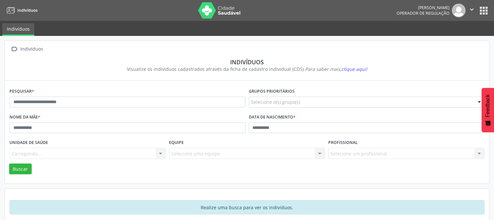 This screenshot has width=494, height=220. What do you see at coordinates (483, 10) in the screenshot?
I see `button: apps` at bounding box center [483, 10].